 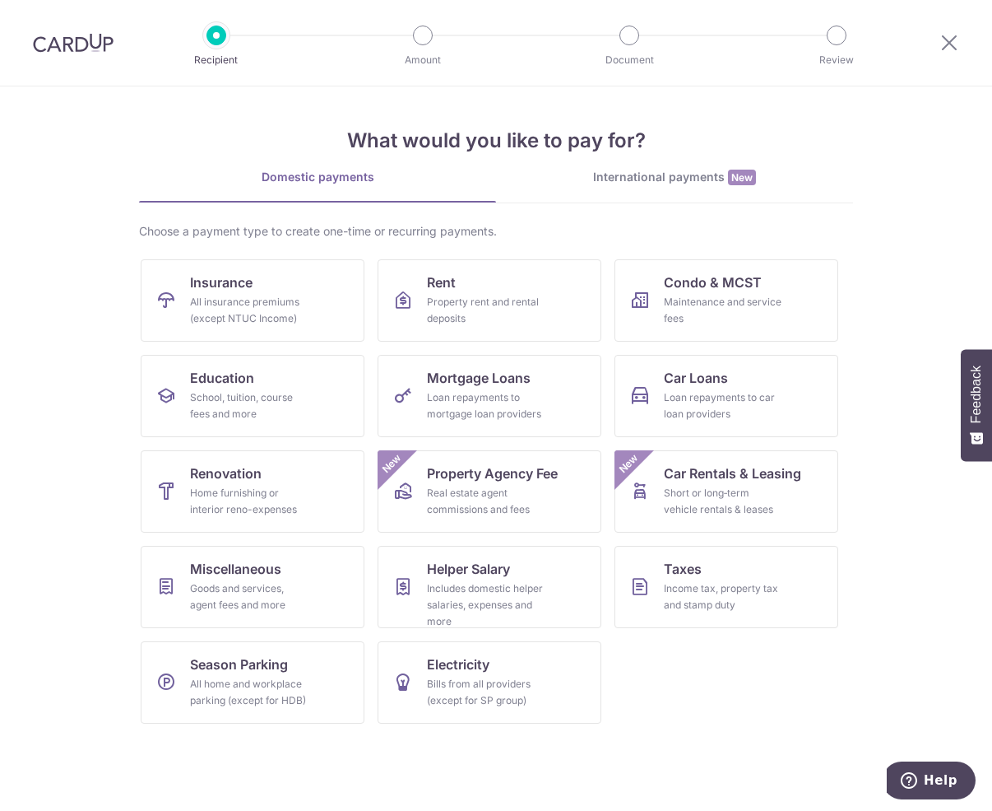 I want to click on a: TaxesIncome tax, property tax and stamp duty, so click(x=727, y=587).